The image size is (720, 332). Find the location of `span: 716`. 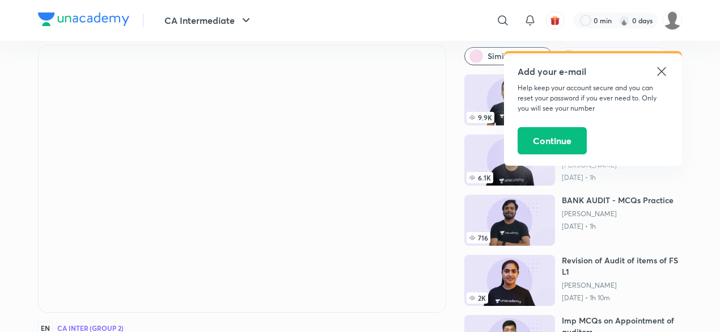

span: 716 is located at coordinates (478, 237).